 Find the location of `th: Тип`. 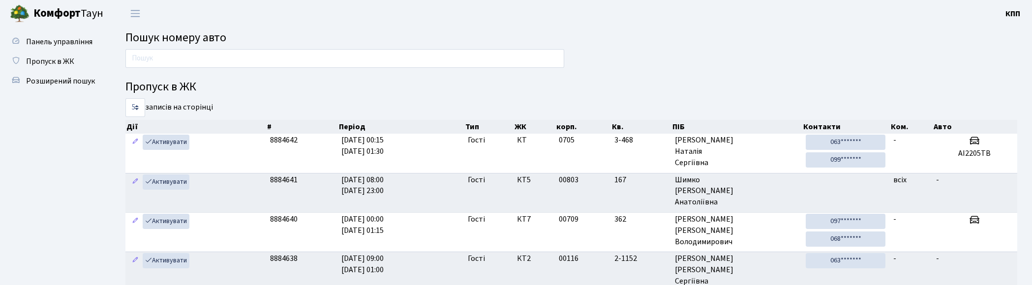

th: Тип is located at coordinates (489, 127).